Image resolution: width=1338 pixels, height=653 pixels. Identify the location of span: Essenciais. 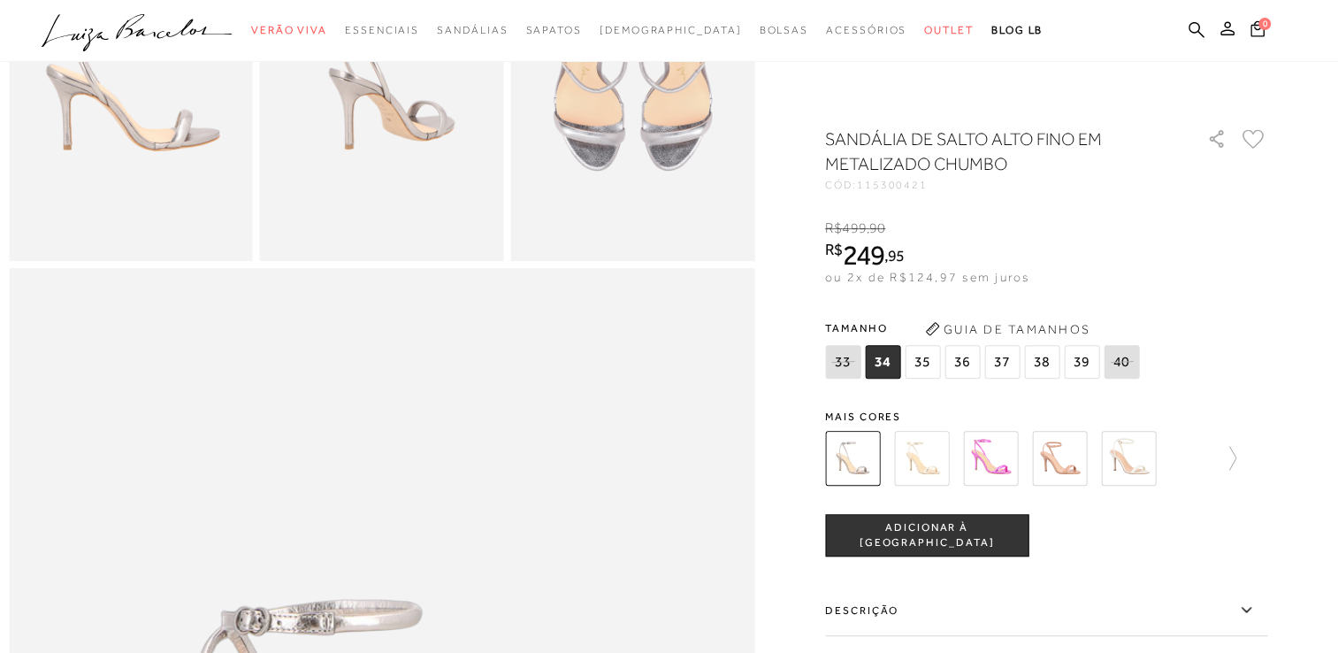
(382, 30).